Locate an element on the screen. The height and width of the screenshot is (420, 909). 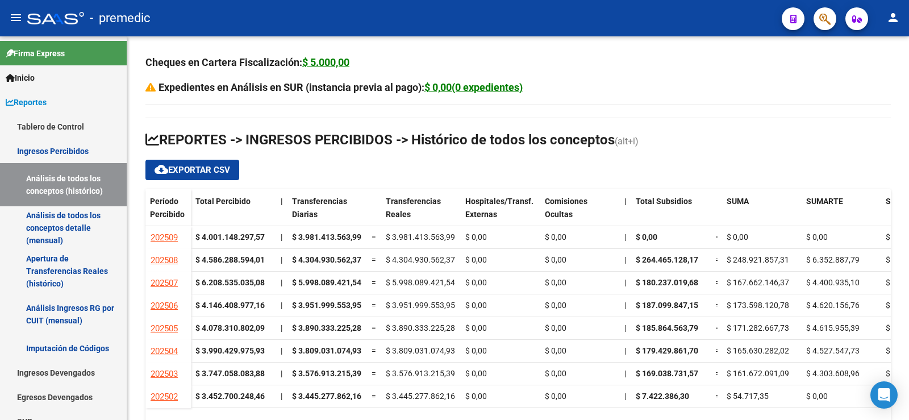
mat-icon: cloud_download is located at coordinates (161, 169).